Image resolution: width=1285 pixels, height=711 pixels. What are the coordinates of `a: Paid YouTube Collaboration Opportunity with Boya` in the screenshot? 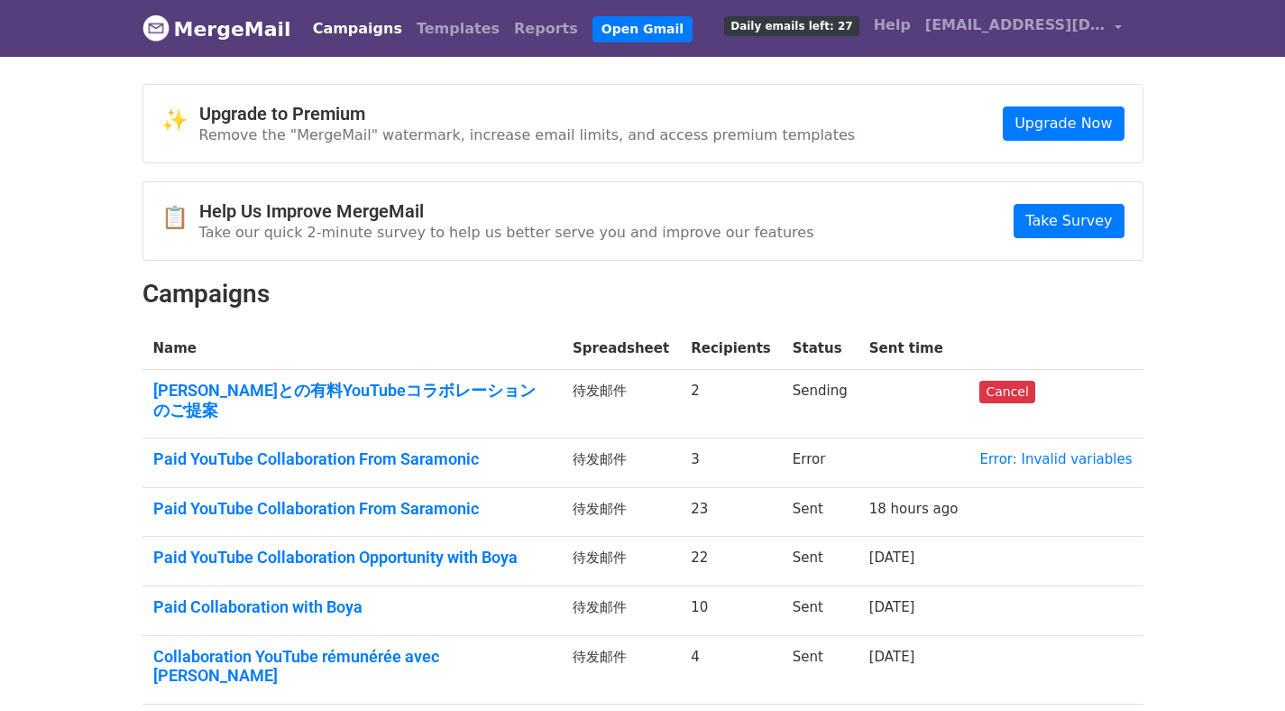 It's located at (353, 557).